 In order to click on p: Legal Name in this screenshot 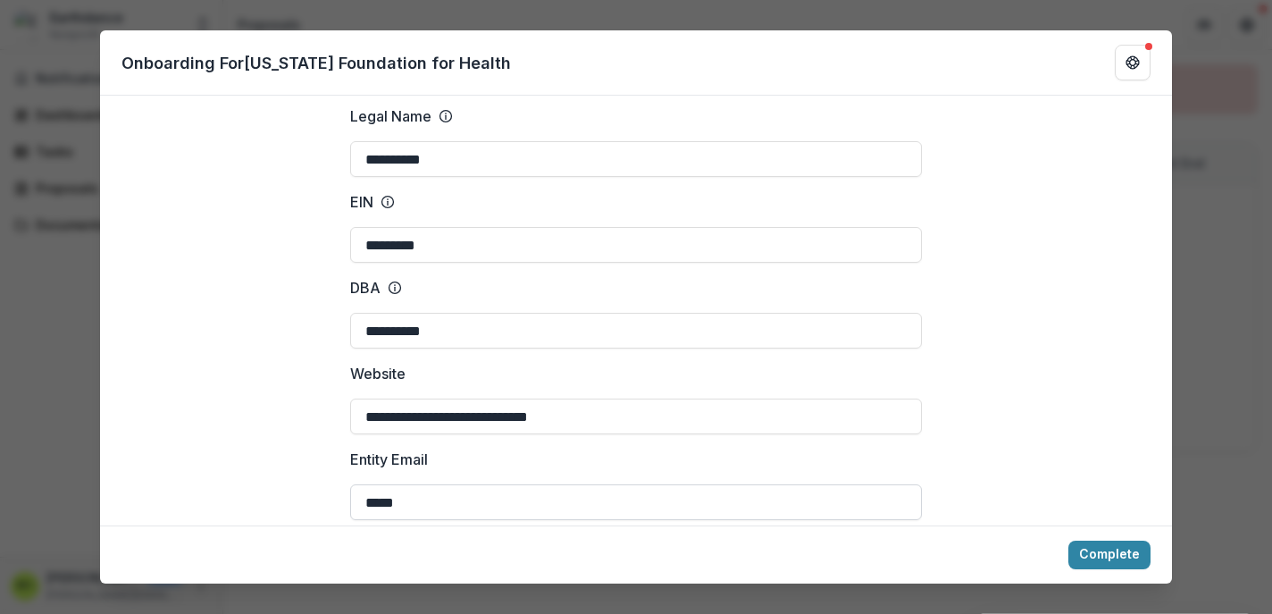, I will do `click(390, 116)`.